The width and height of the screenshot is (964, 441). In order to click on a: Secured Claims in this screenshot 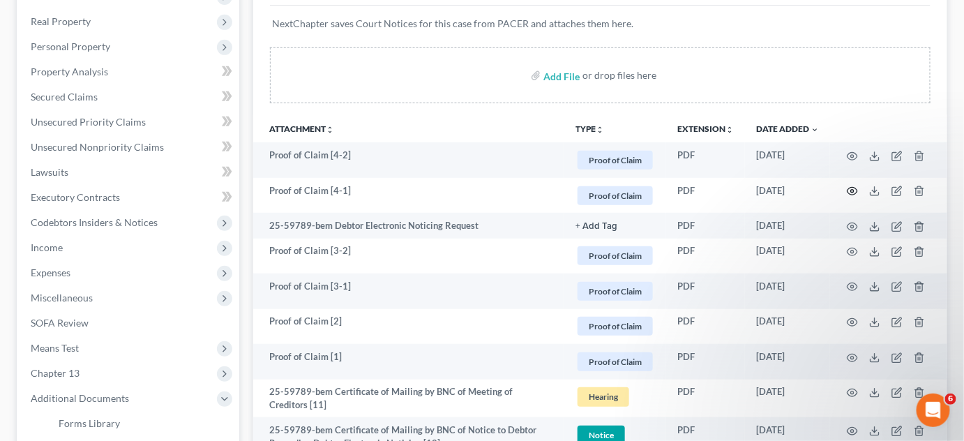, I will do `click(129, 97)`.